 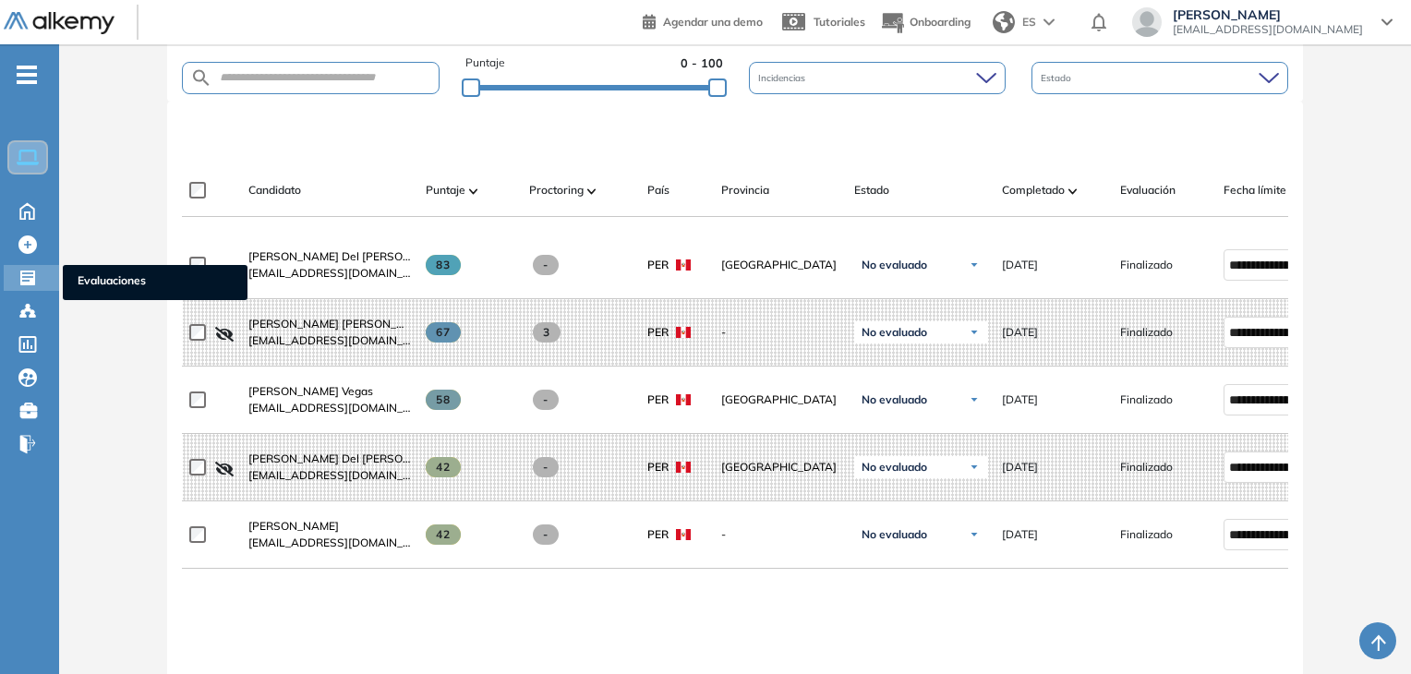 I want to click on span: Evaluaciones, so click(x=155, y=282).